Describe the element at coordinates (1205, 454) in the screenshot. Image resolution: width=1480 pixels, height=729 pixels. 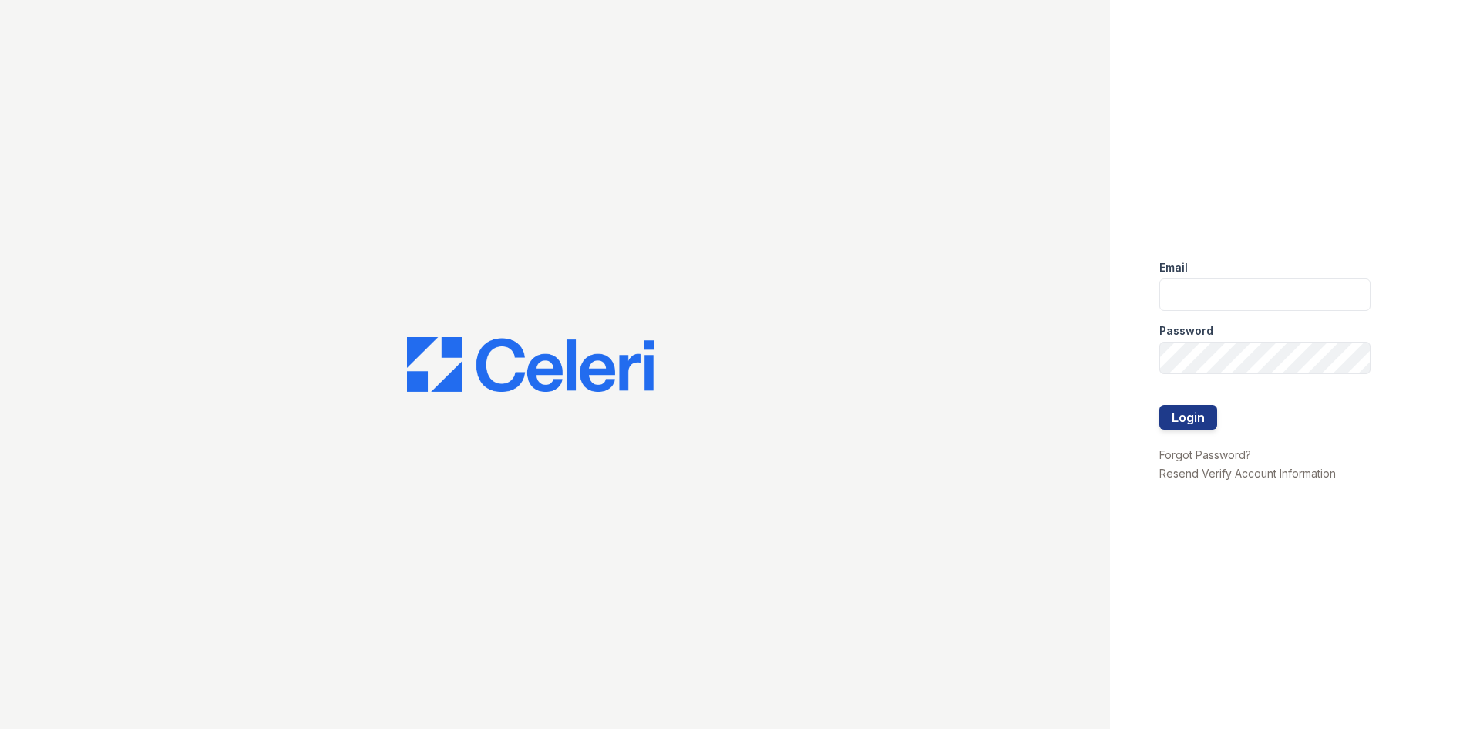
I see `a: Forgot Password?` at that location.